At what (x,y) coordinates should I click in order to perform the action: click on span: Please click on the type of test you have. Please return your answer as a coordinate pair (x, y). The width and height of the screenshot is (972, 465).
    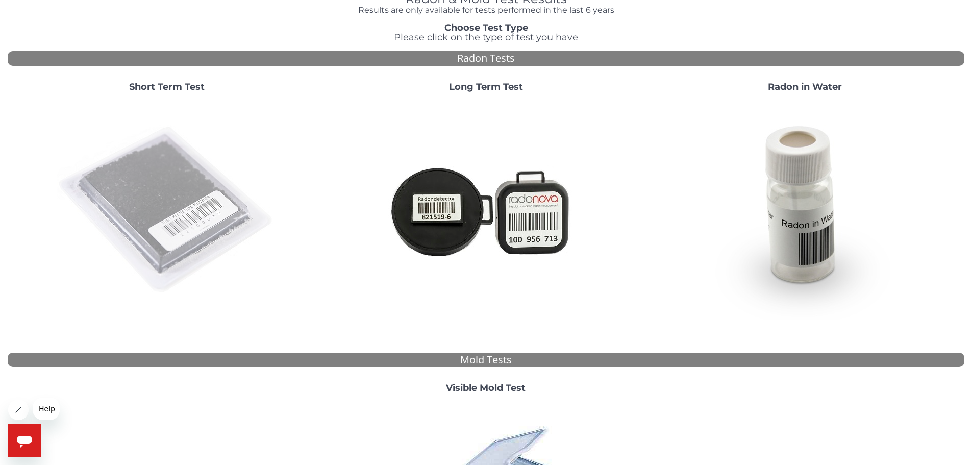
    Looking at the image, I should click on (486, 37).